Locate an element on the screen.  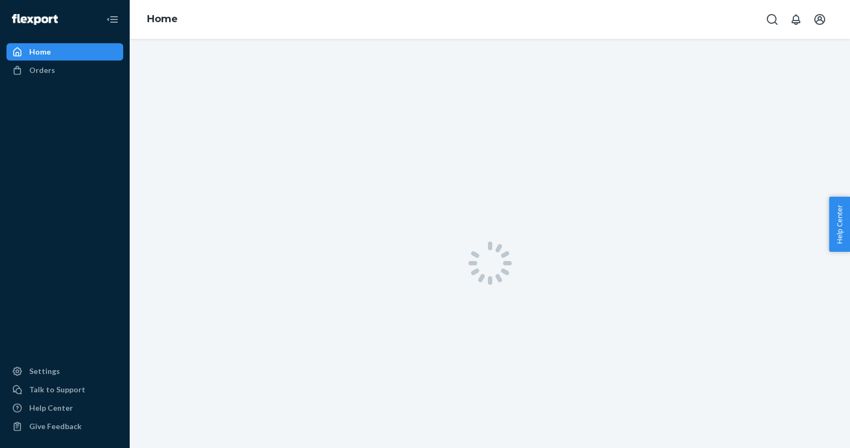
button: Open account menu is located at coordinates (820, 19).